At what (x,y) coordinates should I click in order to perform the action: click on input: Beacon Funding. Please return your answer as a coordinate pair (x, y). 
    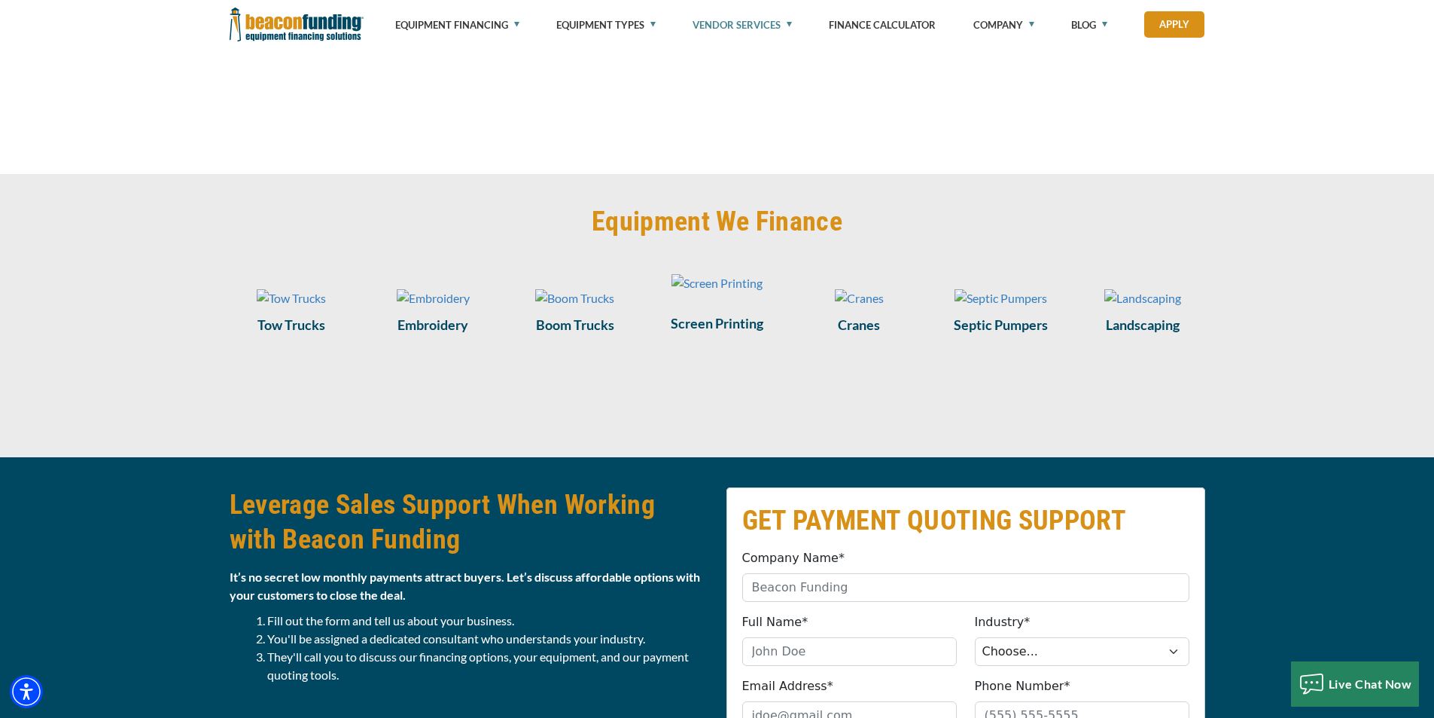
    Looking at the image, I should click on (966, 587).